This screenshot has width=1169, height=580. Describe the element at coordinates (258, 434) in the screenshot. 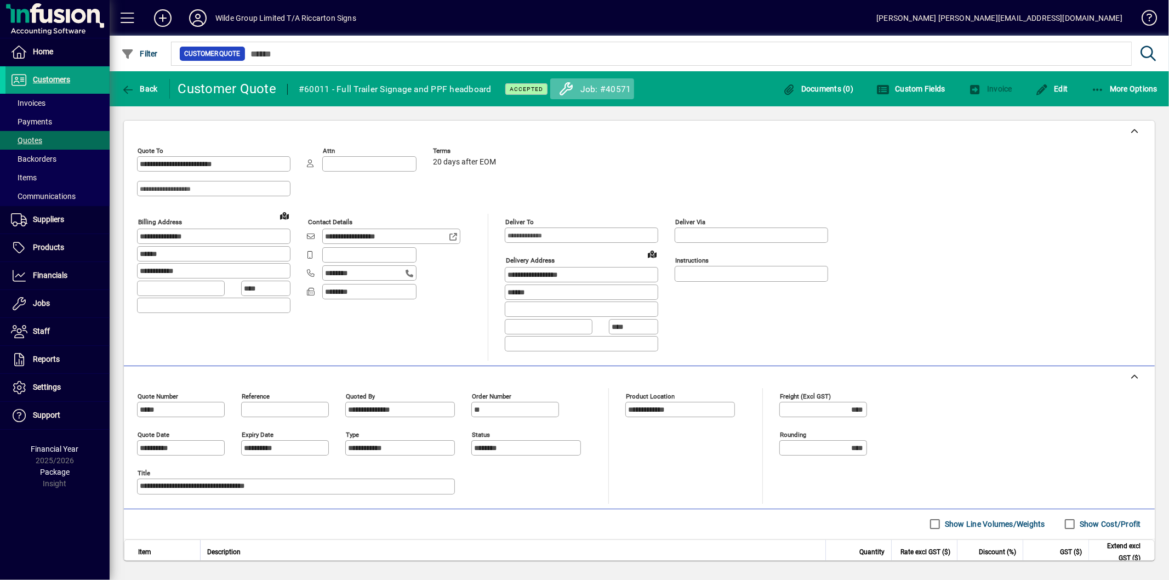

I see `mat-label: Expiry date` at that location.